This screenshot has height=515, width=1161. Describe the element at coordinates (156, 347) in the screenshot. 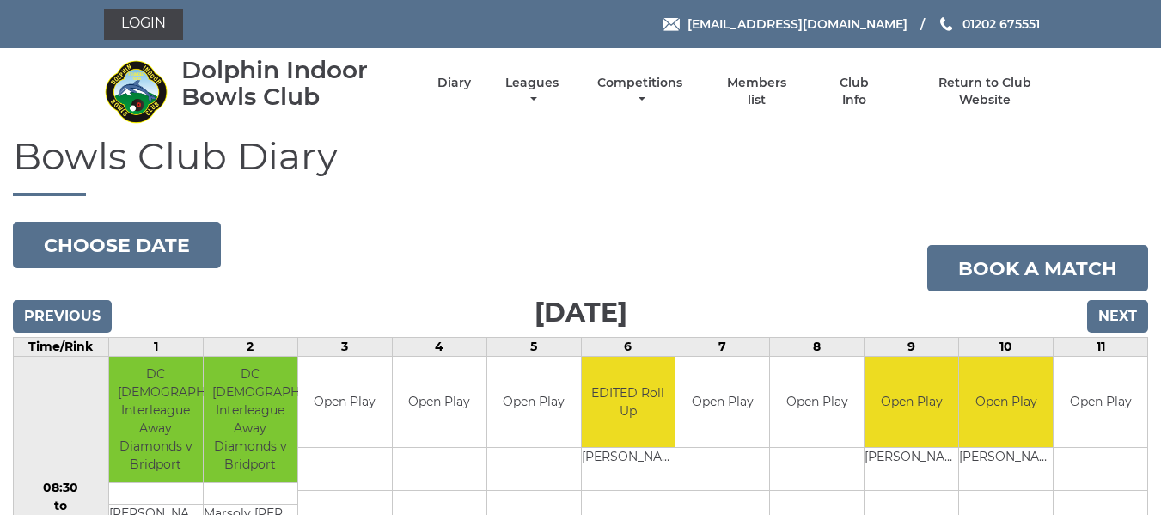

I see `td: 1` at that location.